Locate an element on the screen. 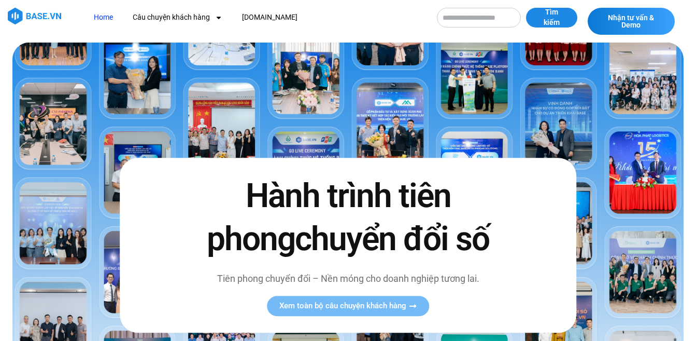 This screenshot has height=341, width=696. a: Nhận tư vấn & Demo is located at coordinates (631, 21).